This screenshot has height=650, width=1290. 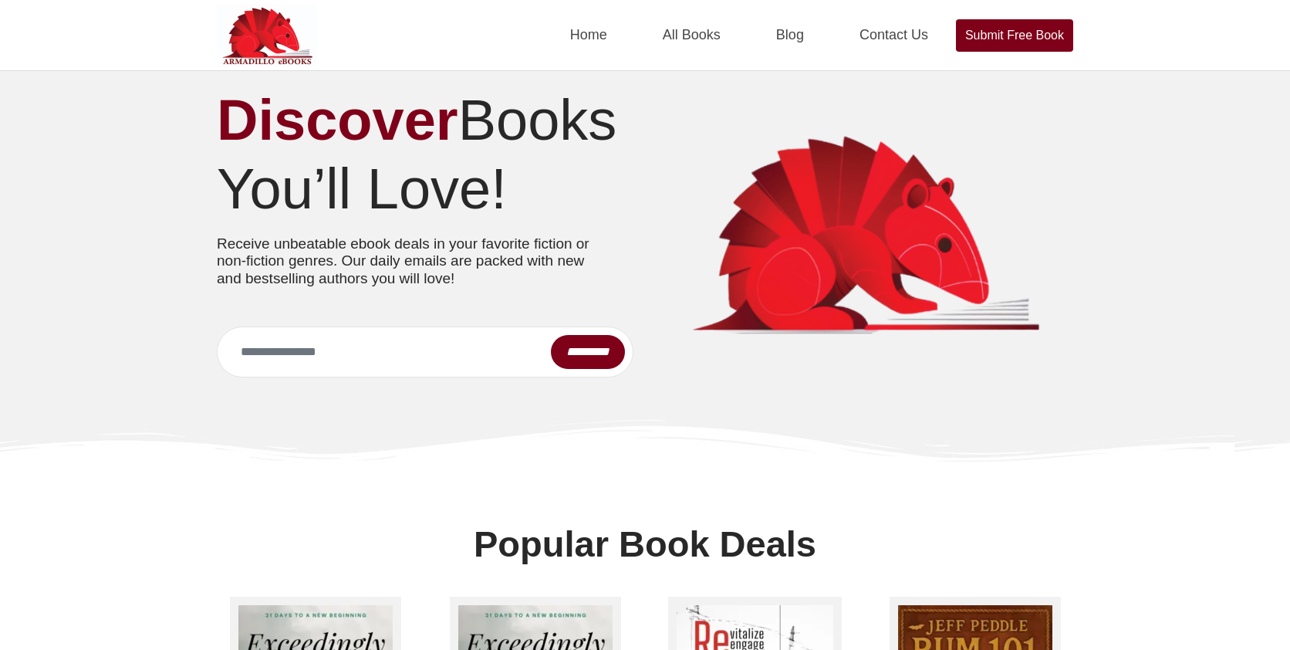 What do you see at coordinates (645, 544) in the screenshot?
I see `h2: Popular Book Deals` at bounding box center [645, 544].